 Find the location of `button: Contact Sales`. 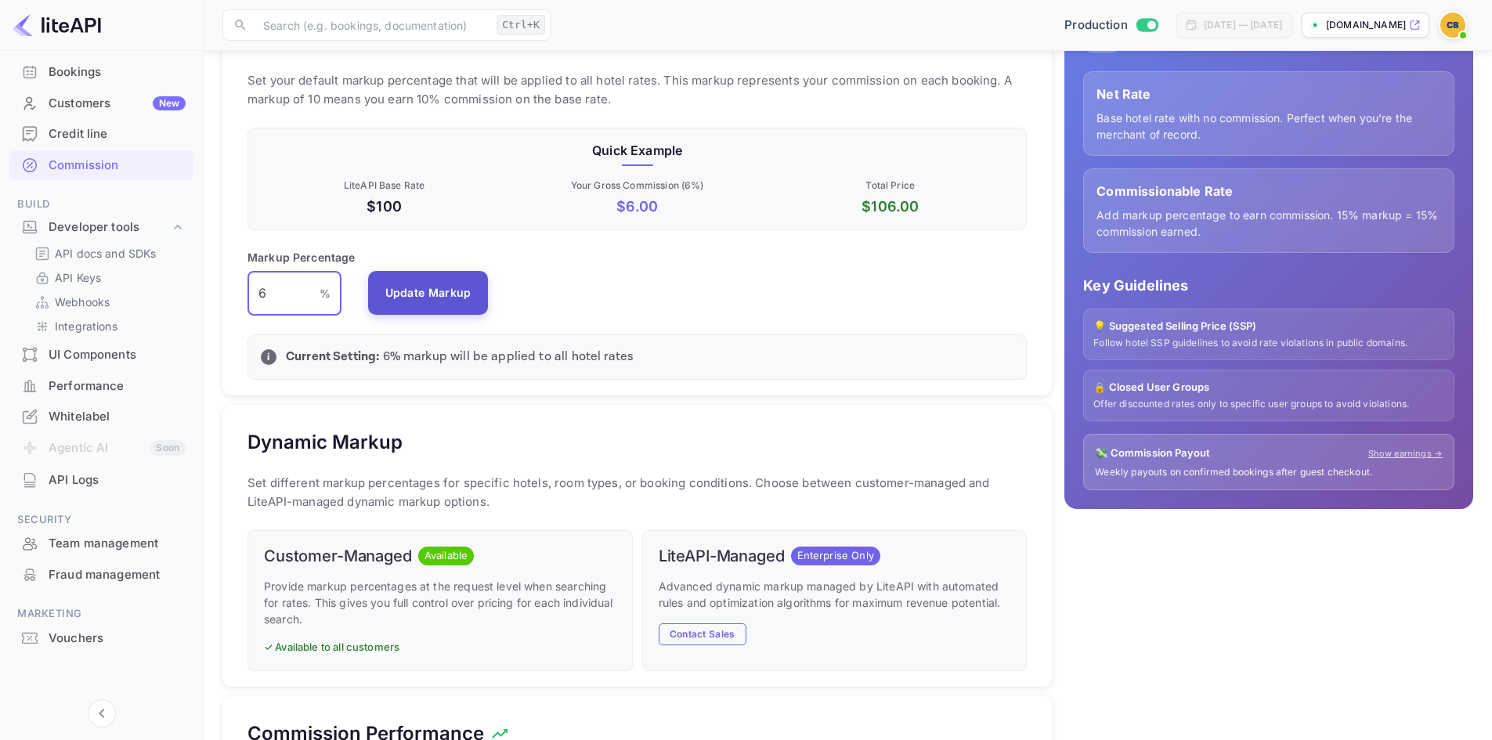

button: Contact Sales is located at coordinates (703, 634).